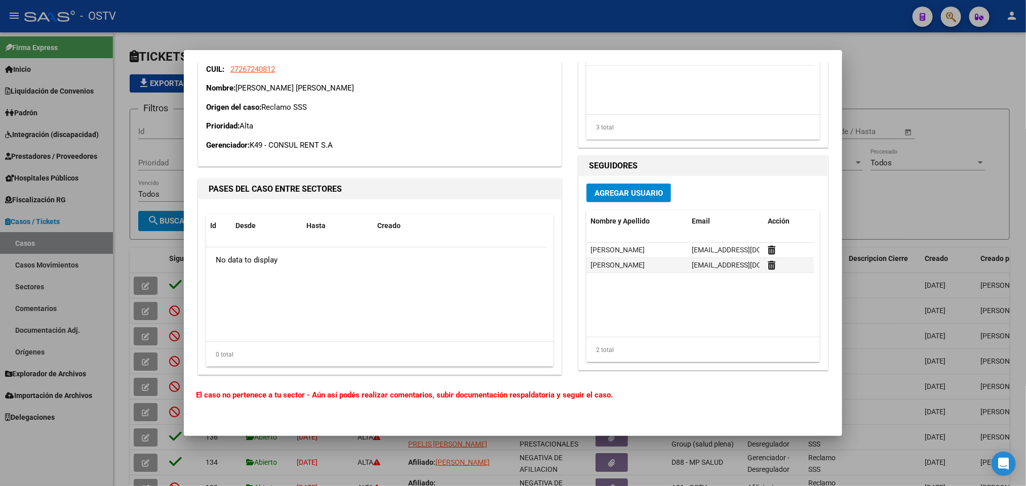 The width and height of the screenshot is (1026, 486). Describe the element at coordinates (246, 226) in the screenshot. I see `span: Desde` at that location.